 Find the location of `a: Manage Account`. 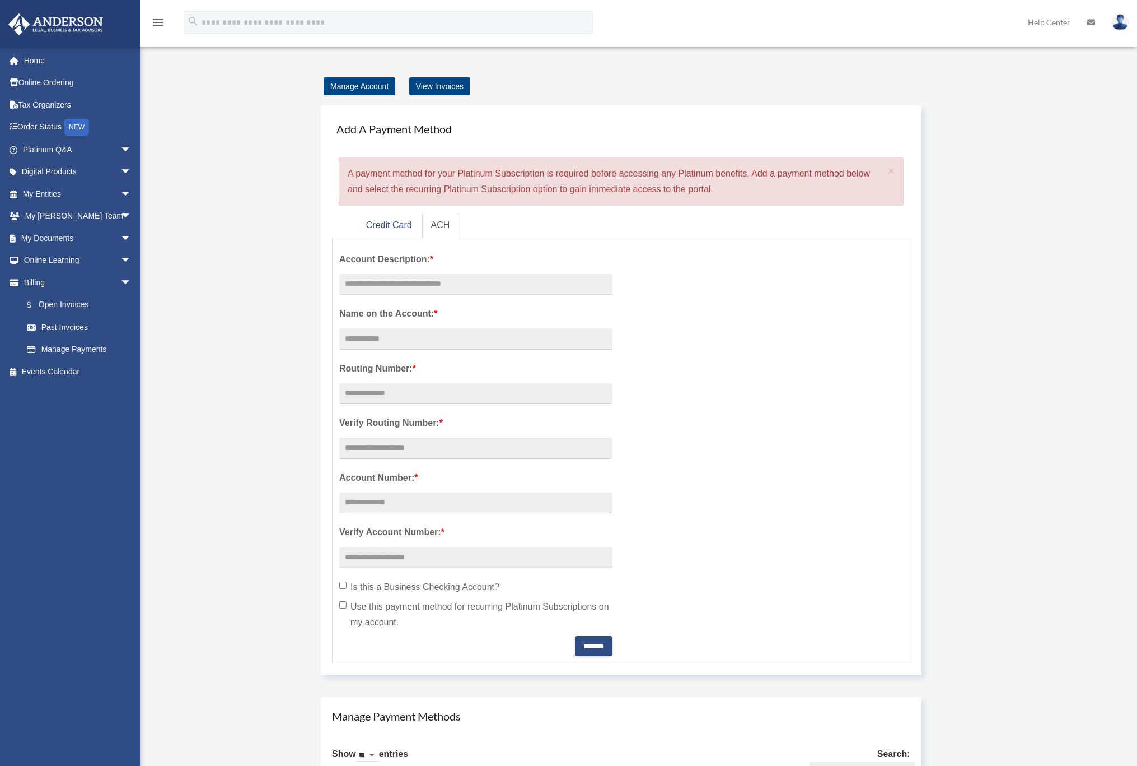

a: Manage Account is located at coordinates (360, 86).